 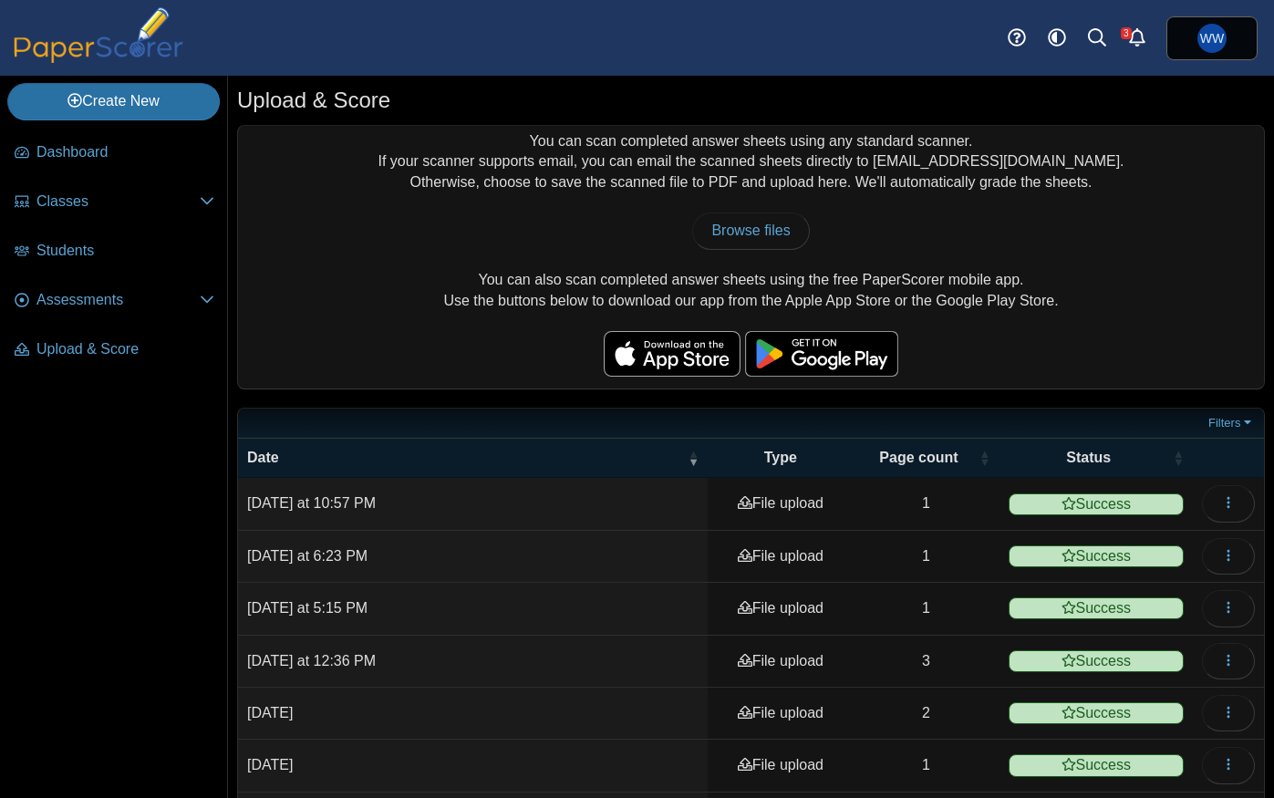 I want to click on time: Oct 14, 2025 at 5:15 PM, so click(x=307, y=607).